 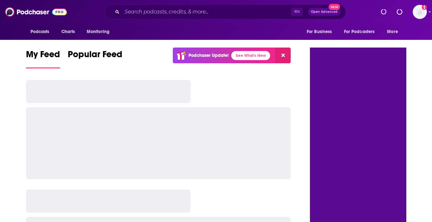 I want to click on img: User Profile, so click(x=420, y=12).